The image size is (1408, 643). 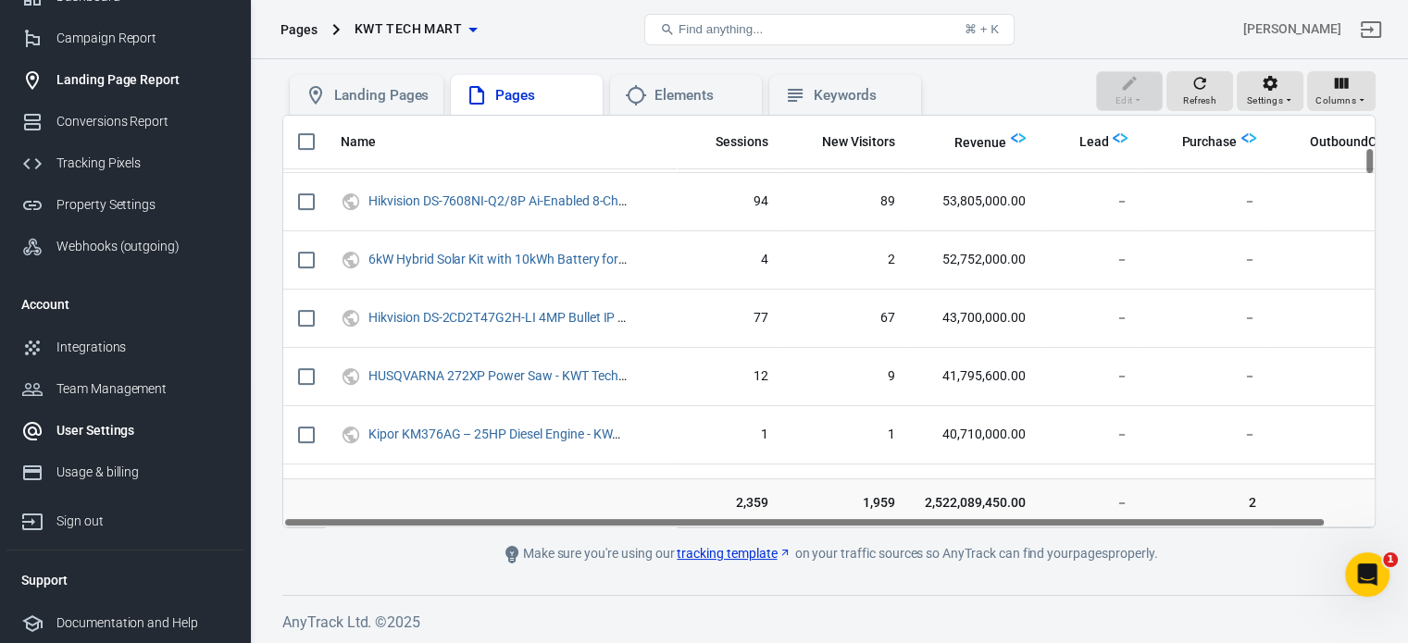 I want to click on a: Webhooks (outgoing), so click(x=125, y=246).